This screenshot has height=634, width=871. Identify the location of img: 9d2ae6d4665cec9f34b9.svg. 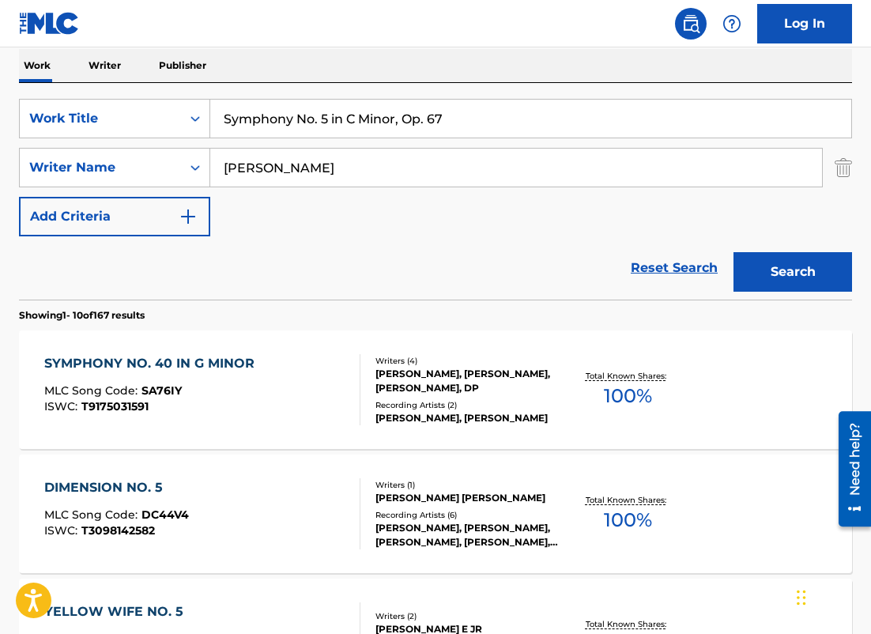
(188, 217).